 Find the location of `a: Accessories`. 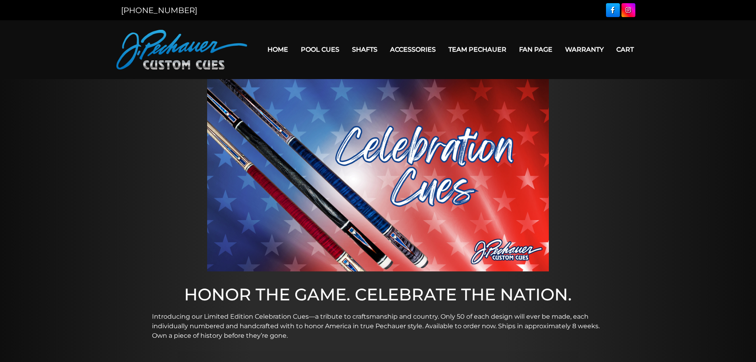

a: Accessories is located at coordinates (413, 49).